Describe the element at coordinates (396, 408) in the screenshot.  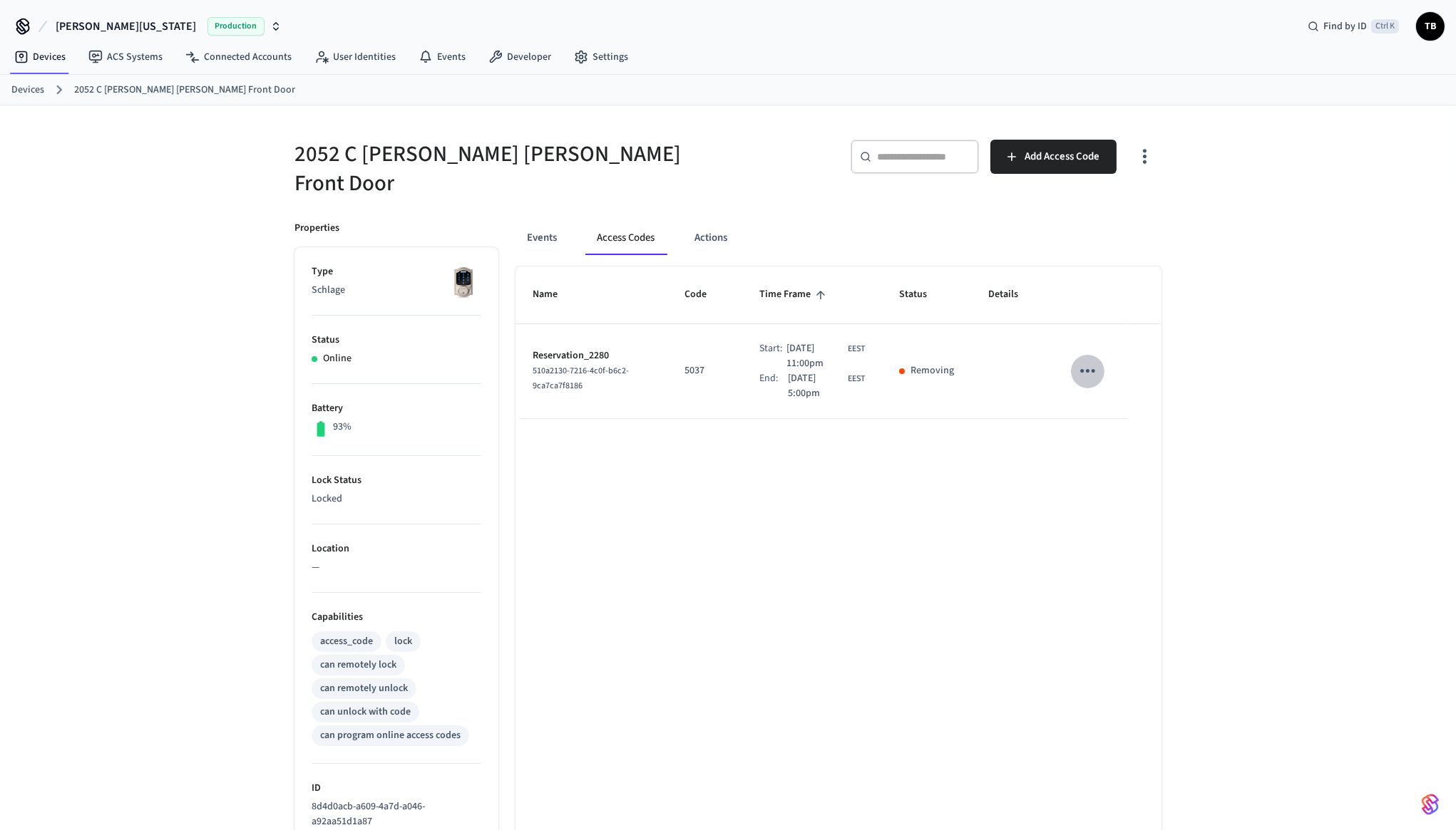
I see `p: Battery` at that location.